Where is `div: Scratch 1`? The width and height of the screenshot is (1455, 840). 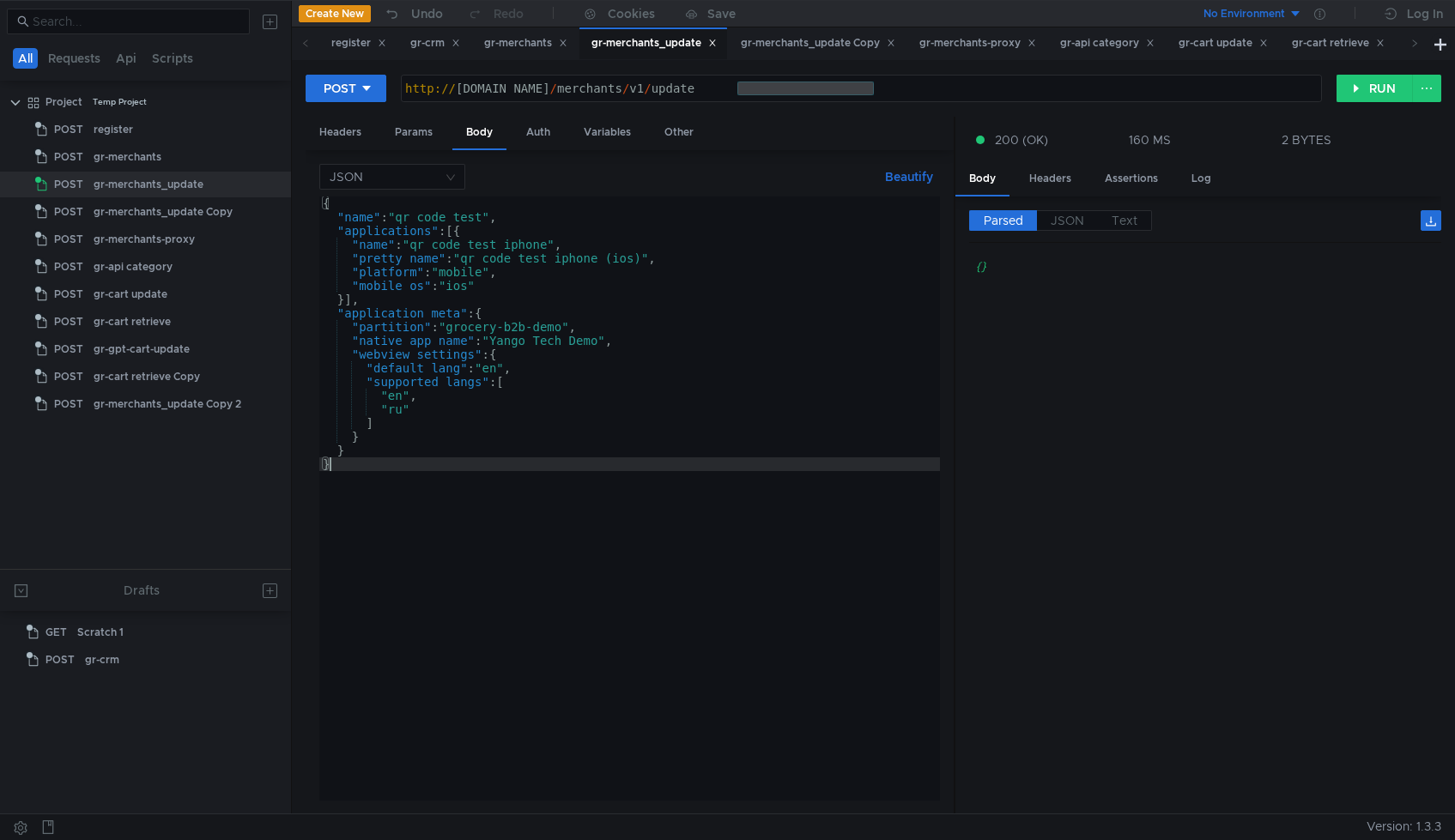 div: Scratch 1 is located at coordinates (101, 632).